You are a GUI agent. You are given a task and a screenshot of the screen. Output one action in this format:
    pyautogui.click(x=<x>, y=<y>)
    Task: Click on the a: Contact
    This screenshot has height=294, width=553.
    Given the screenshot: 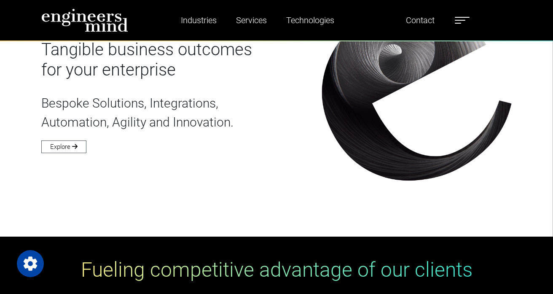 What is the action you would take?
    pyautogui.click(x=421, y=20)
    